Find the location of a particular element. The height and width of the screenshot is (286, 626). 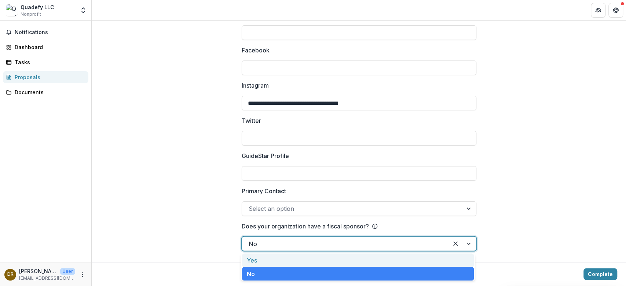

button: Complete is located at coordinates (601, 275).